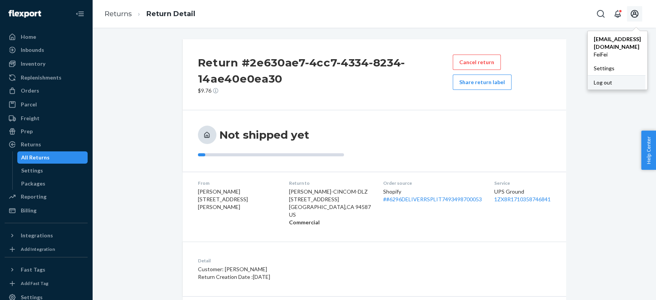 This screenshot has width=656, height=300. I want to click on div: Reporting, so click(33, 197).